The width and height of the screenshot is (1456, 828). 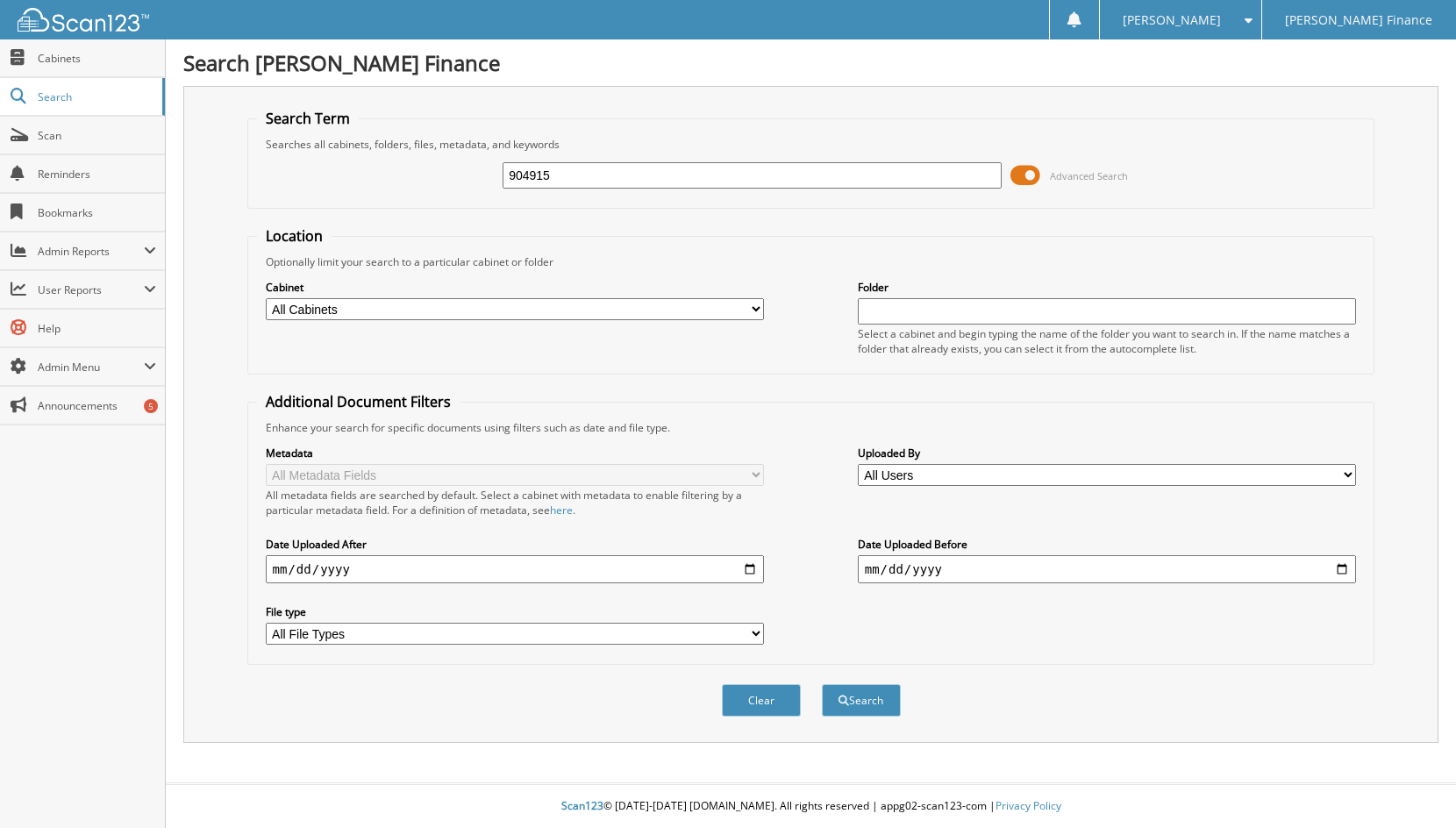 I want to click on a: here, so click(x=562, y=510).